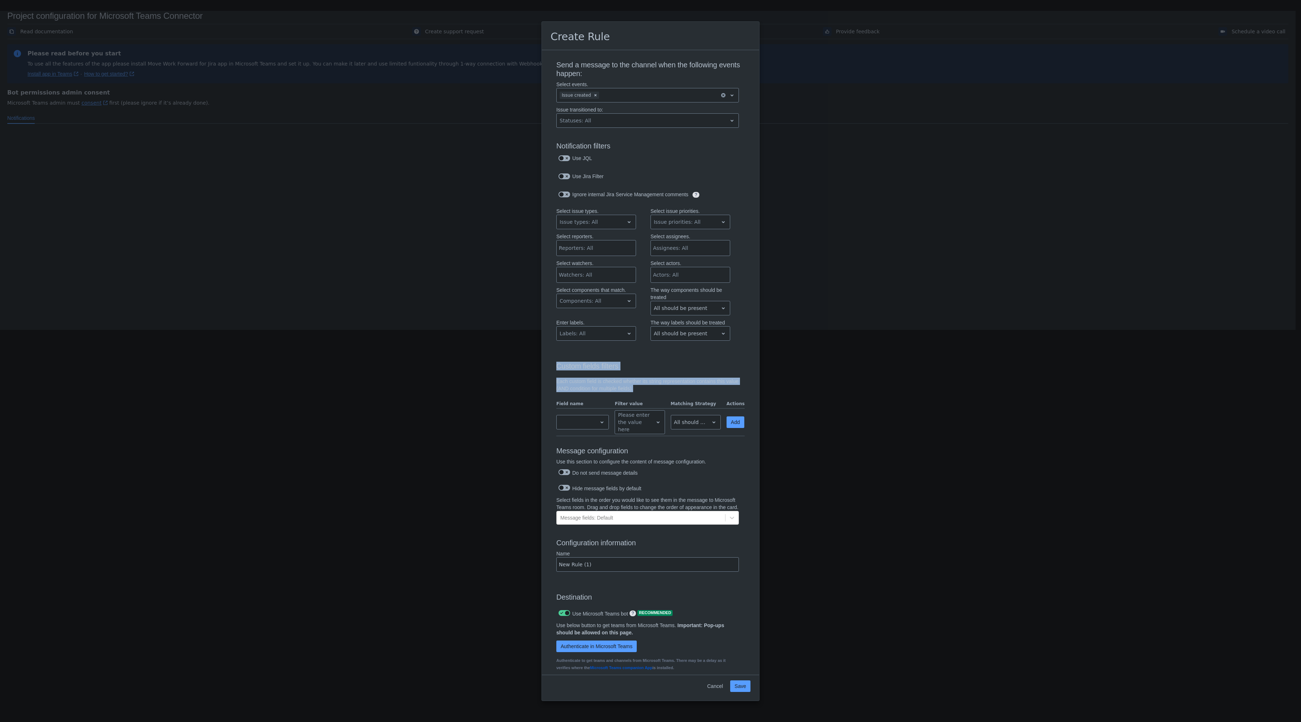 This screenshot has height=722, width=1301. What do you see at coordinates (651, 147) in the screenshot?
I see `h3: Notification filters` at bounding box center [651, 147].